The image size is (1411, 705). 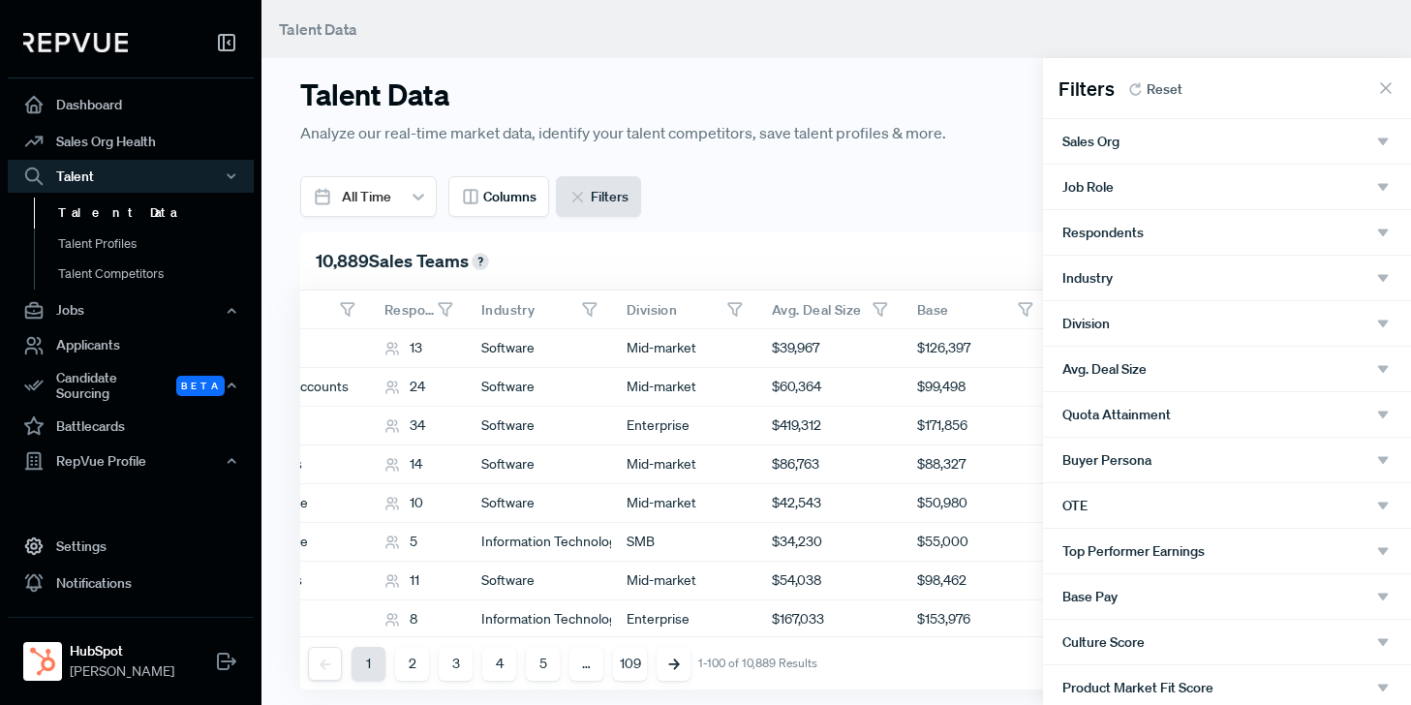 What do you see at coordinates (1138, 687) in the screenshot?
I see `span: Product Market Fit Score` at bounding box center [1138, 687].